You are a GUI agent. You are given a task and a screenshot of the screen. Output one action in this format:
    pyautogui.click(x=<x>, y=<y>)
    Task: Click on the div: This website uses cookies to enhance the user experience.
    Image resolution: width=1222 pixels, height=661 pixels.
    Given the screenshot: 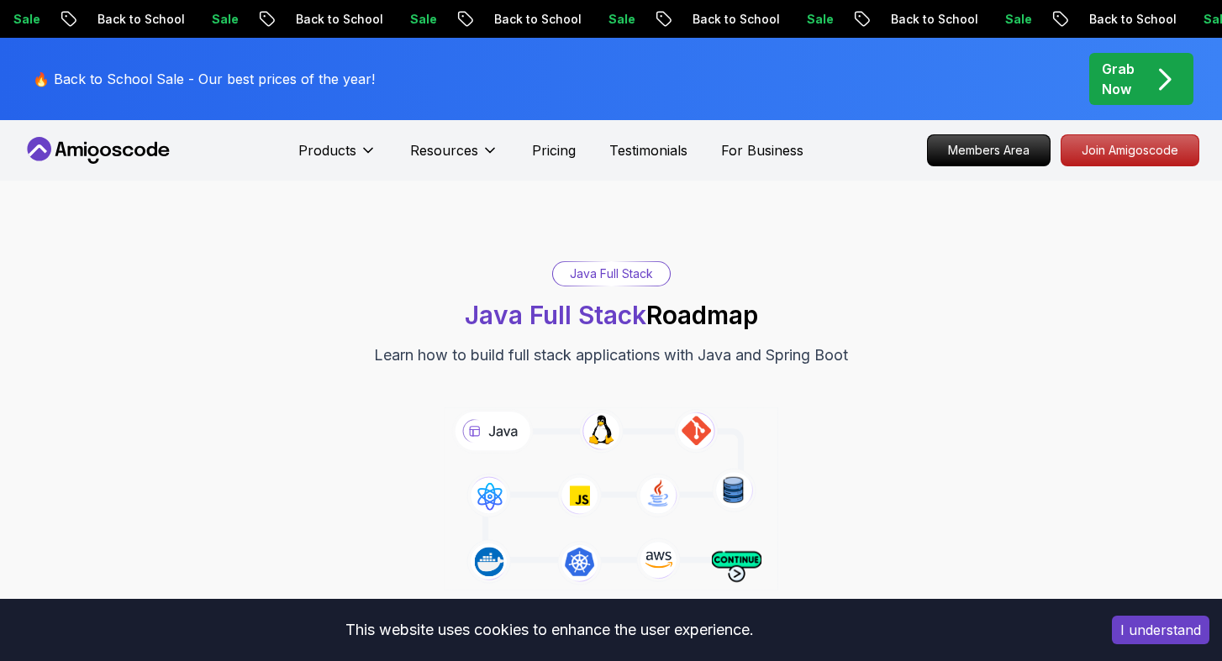 What is the action you would take?
    pyautogui.click(x=549, y=630)
    